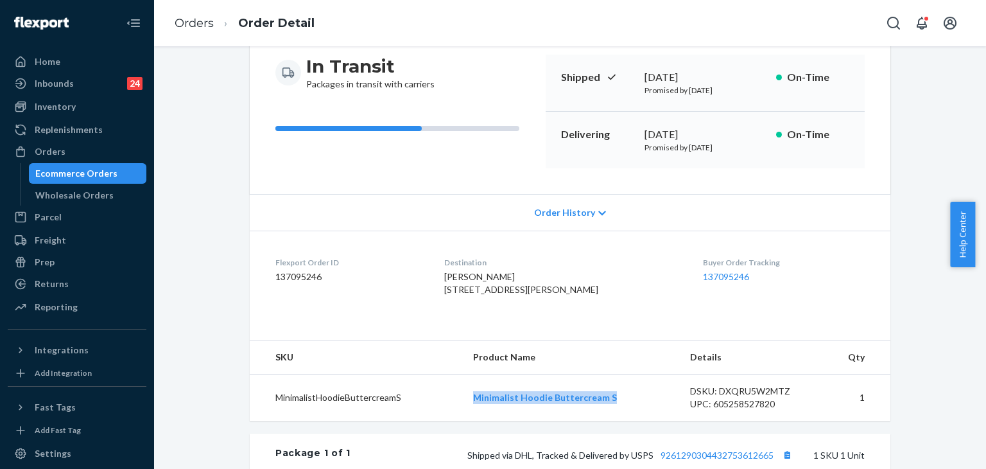  Describe the element at coordinates (77, 262) in the screenshot. I see `a: Prep` at that location.